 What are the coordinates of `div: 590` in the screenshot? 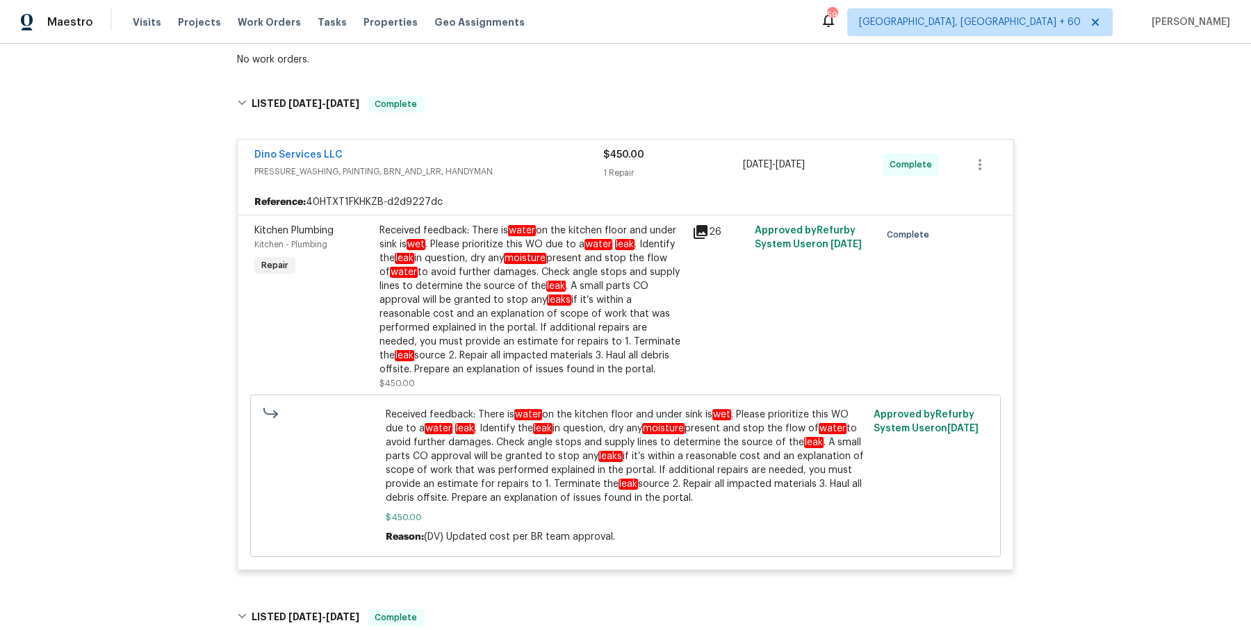 It's located at (832, 15).